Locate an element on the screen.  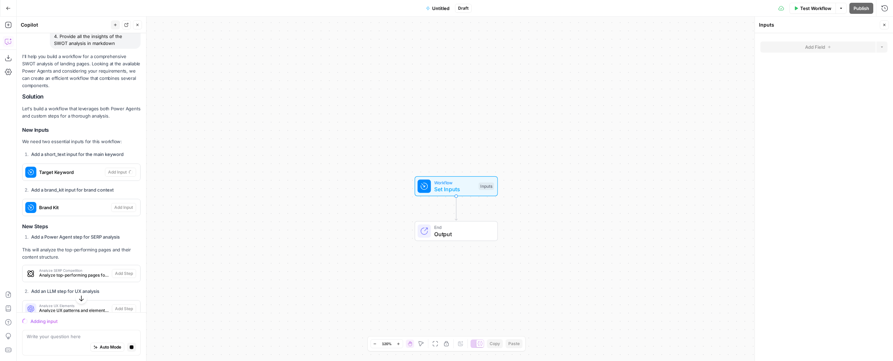
button: Copy is located at coordinates (495, 344).